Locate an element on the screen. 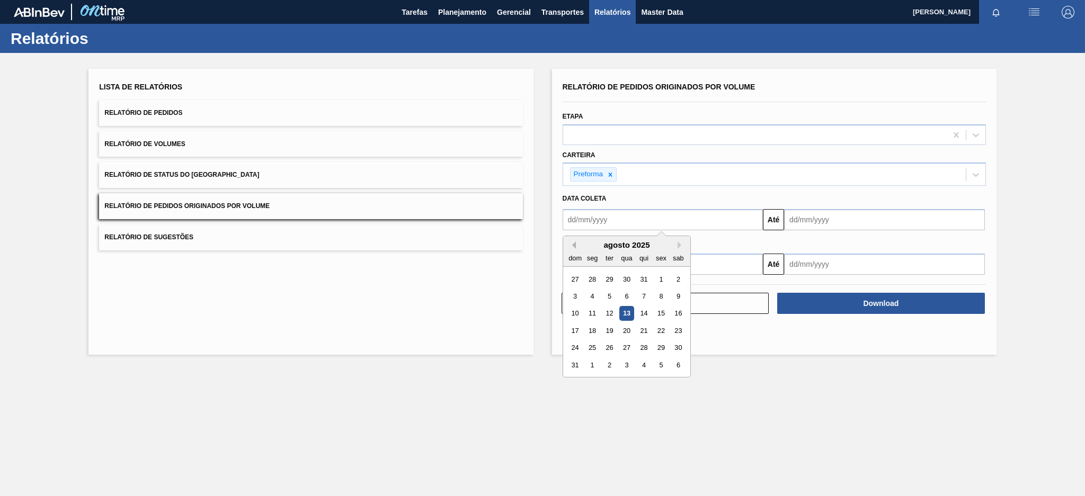 Image resolution: width=1085 pixels, height=496 pixels. div: Choose segunda-feira, 11 de agosto de 2025 is located at coordinates (592, 314).